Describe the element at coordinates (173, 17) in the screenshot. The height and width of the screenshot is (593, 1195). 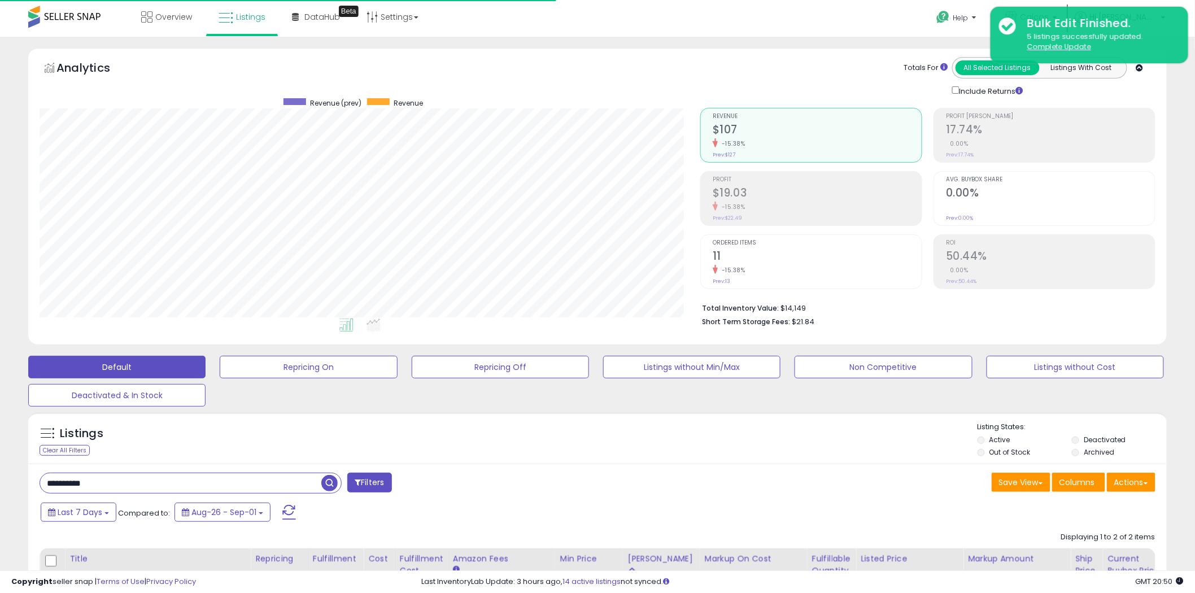
I see `span: Overview` at that location.